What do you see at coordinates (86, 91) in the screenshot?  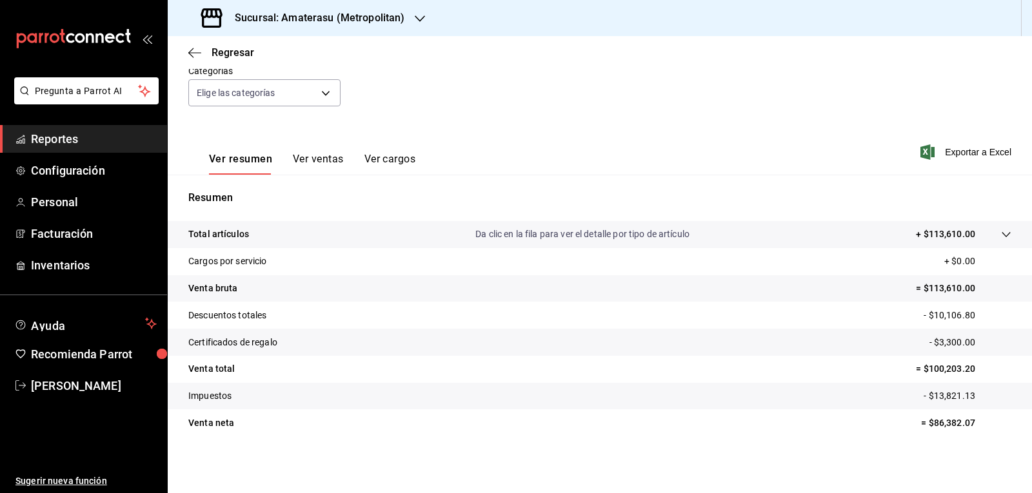 I see `button: Pregunta a Parrot AI` at bounding box center [86, 91].